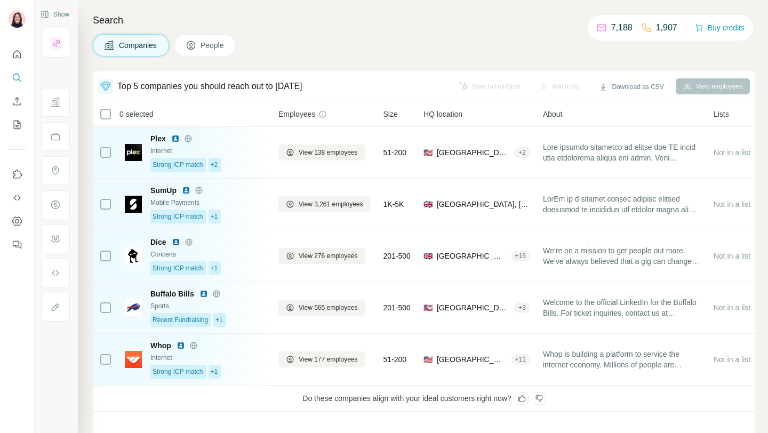  I want to click on p: 7,188, so click(622, 28).